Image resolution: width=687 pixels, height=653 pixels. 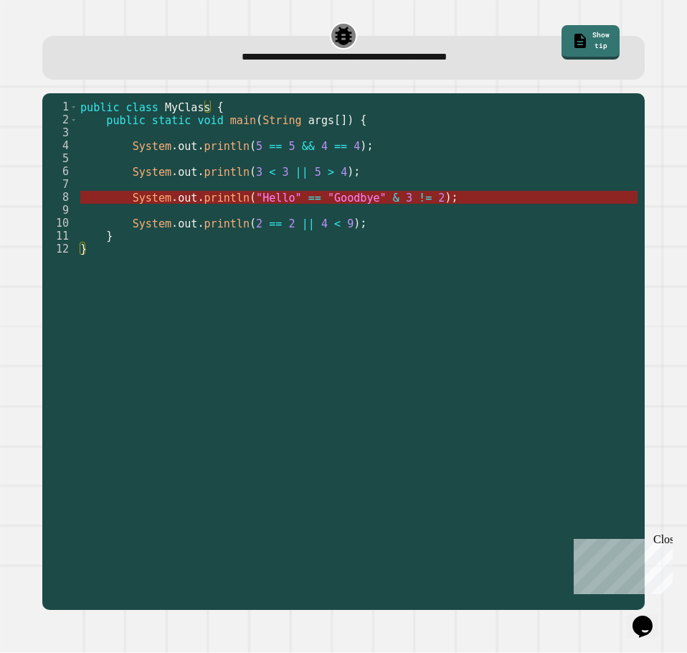 What do you see at coordinates (73, 120) in the screenshot?
I see `span: Toggle code folding, rows 2 through 11` at bounding box center [73, 120].